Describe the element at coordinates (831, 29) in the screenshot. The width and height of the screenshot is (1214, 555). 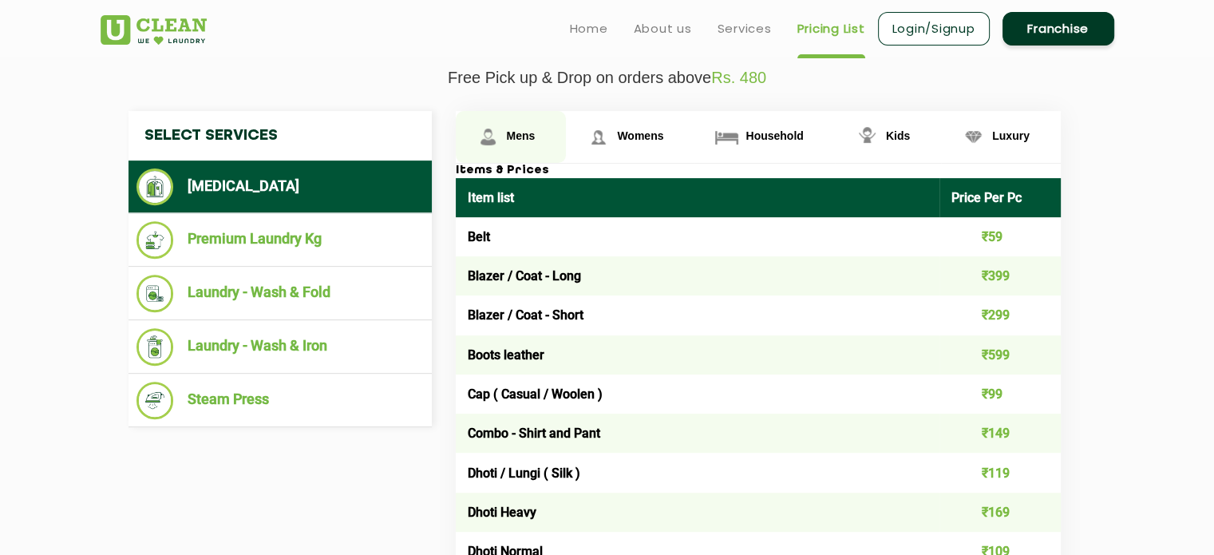
I see `a: Pricing List` at that location.